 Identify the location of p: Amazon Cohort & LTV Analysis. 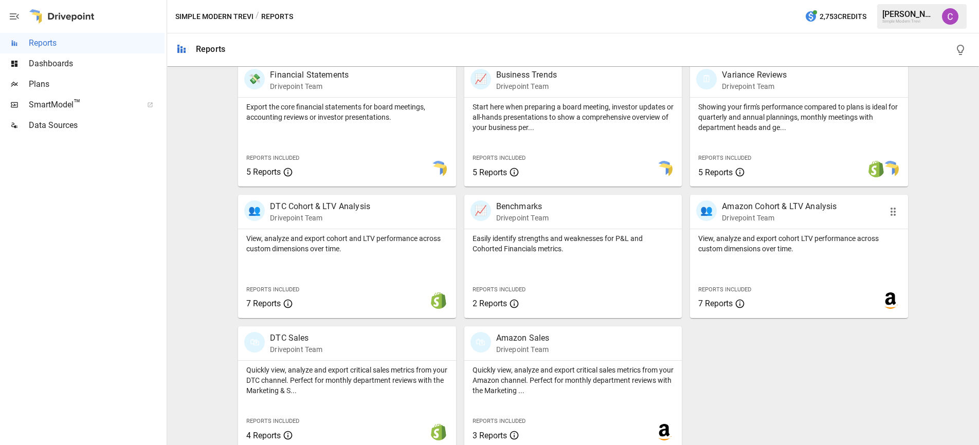
(779, 207).